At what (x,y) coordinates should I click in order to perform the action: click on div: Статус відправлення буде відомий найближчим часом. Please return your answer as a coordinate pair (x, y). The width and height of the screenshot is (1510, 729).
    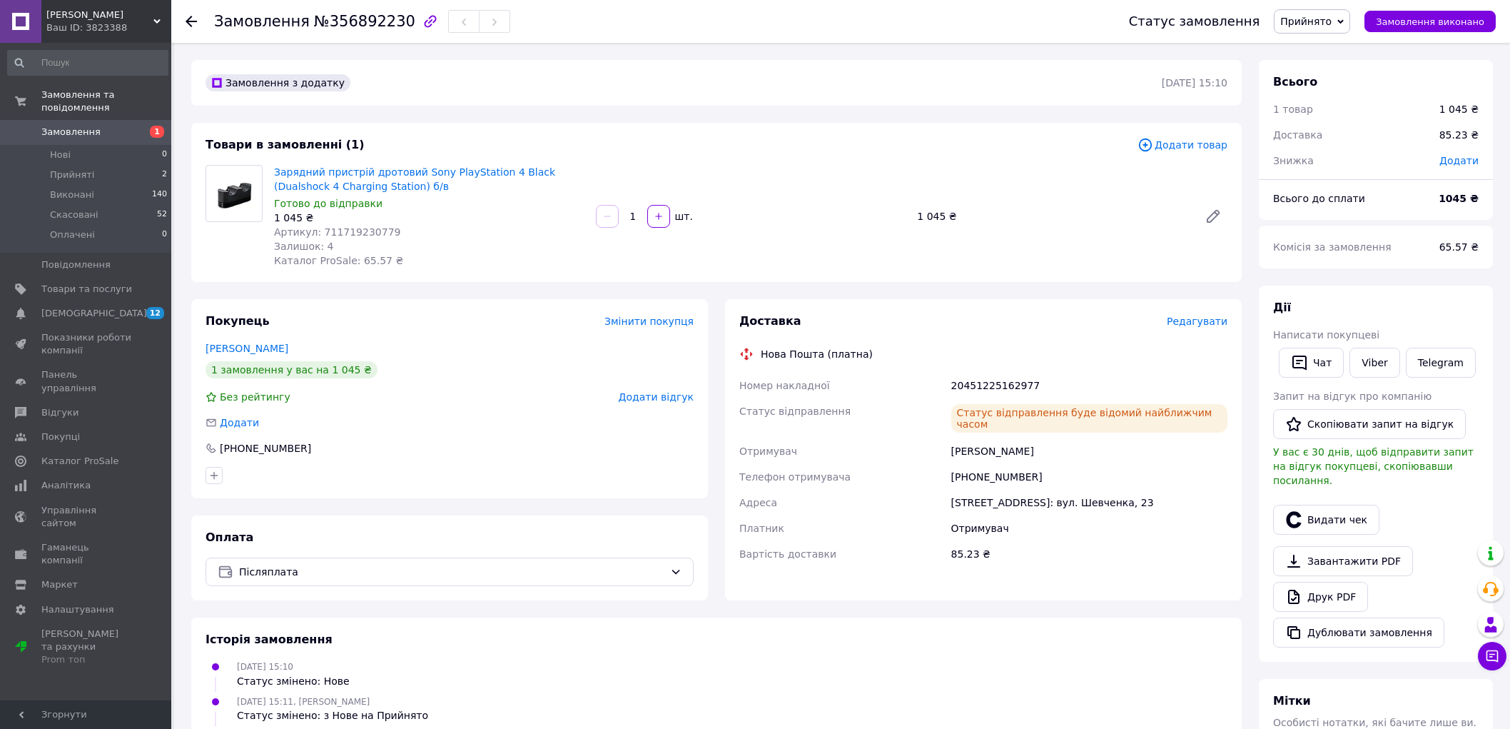
    Looking at the image, I should click on (1089, 418).